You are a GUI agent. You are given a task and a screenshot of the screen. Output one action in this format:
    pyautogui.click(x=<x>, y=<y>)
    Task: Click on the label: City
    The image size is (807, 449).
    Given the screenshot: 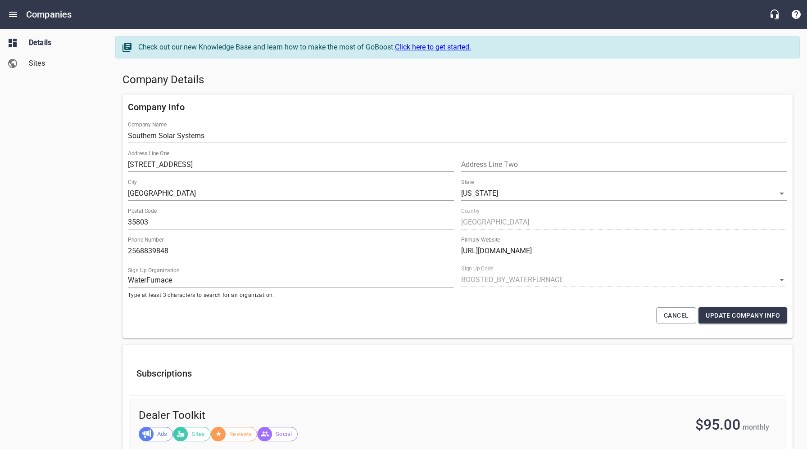 What is the action you would take?
    pyautogui.click(x=132, y=182)
    